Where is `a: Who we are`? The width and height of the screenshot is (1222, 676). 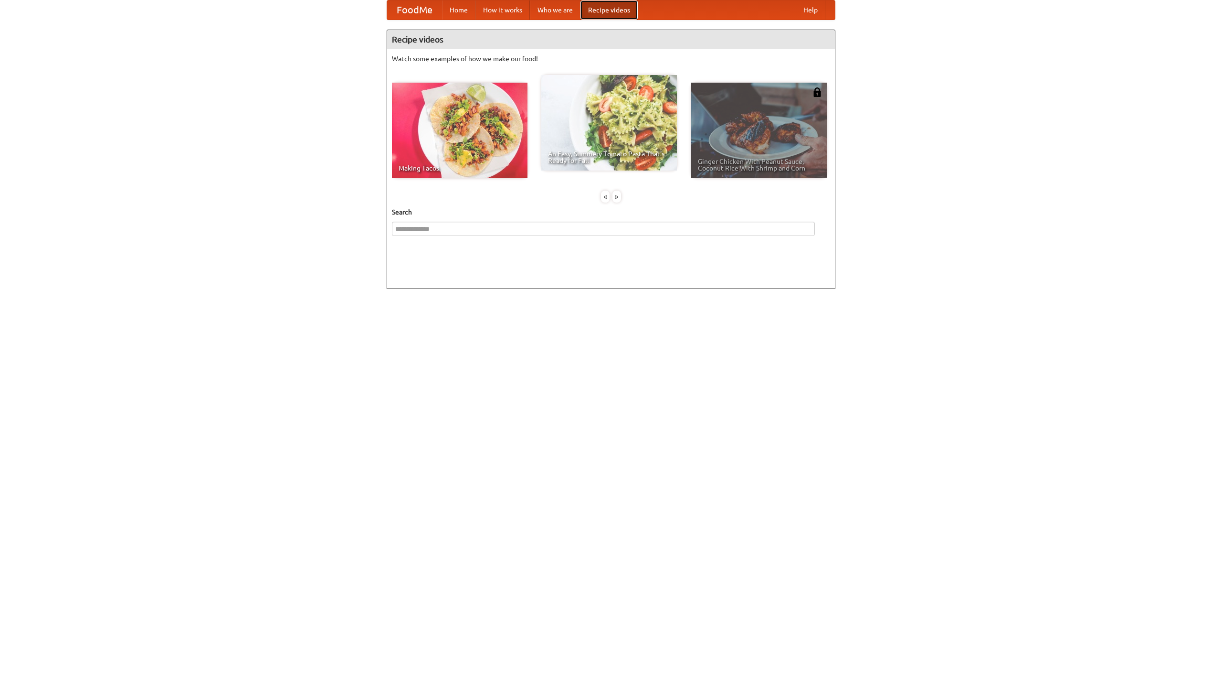 a: Who we are is located at coordinates (555, 10).